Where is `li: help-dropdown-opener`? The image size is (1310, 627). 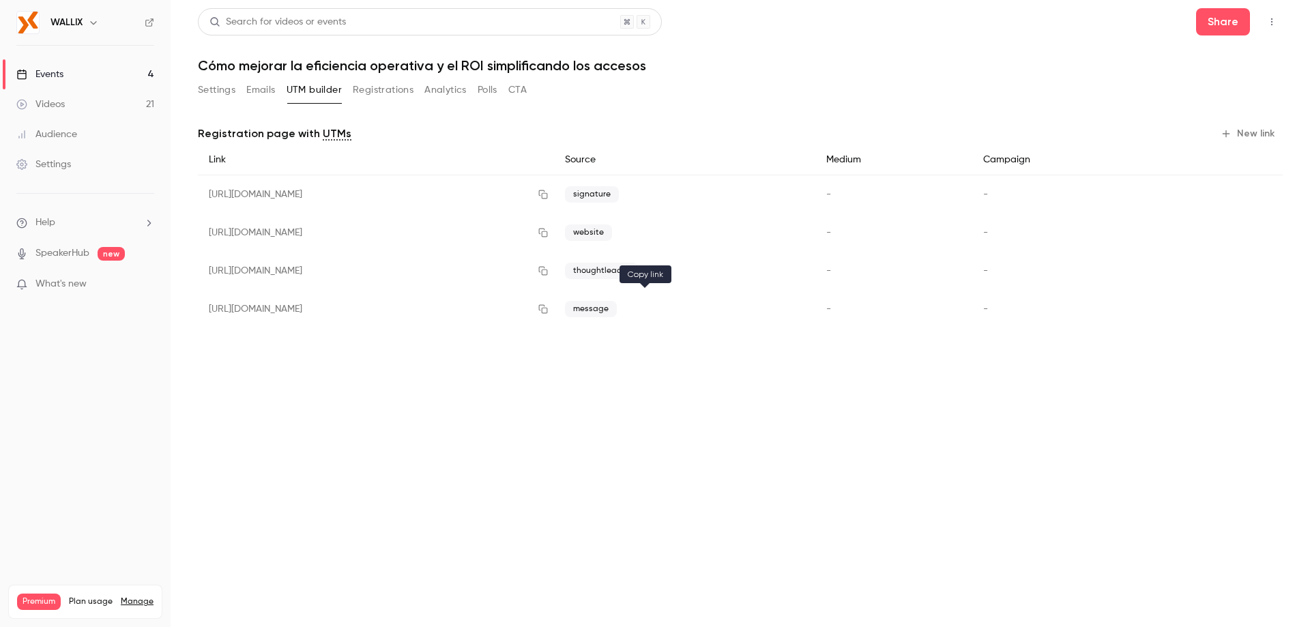 li: help-dropdown-opener is located at coordinates (85, 222).